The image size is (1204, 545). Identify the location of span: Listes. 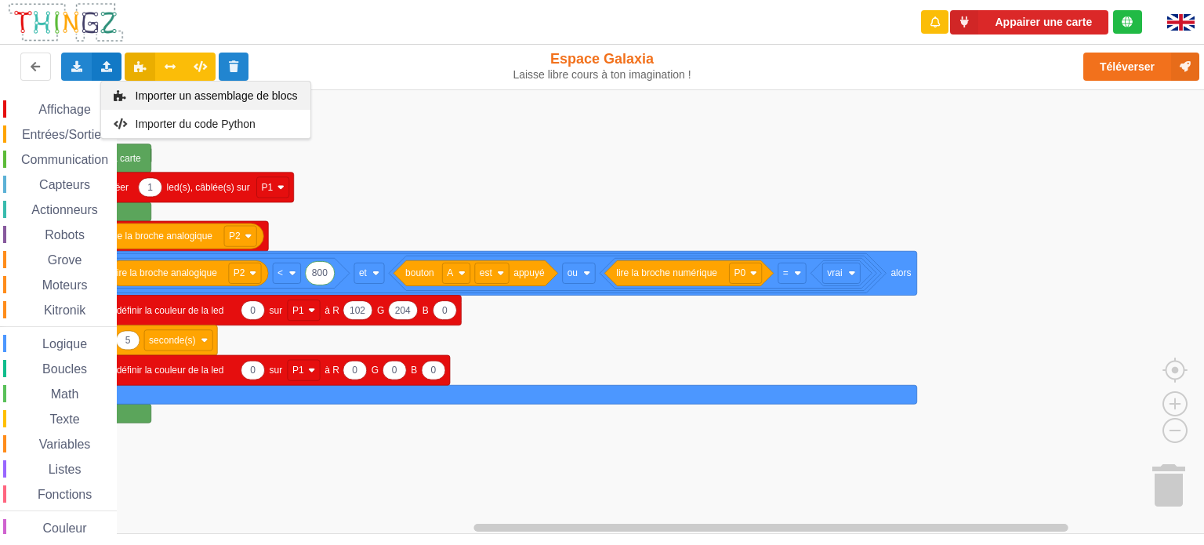
(65, 469).